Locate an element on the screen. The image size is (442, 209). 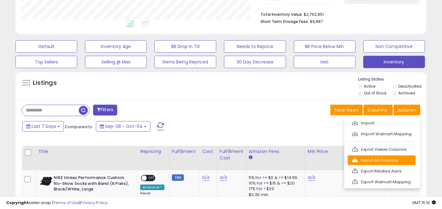
div: seller snap | | is located at coordinates (57, 203).